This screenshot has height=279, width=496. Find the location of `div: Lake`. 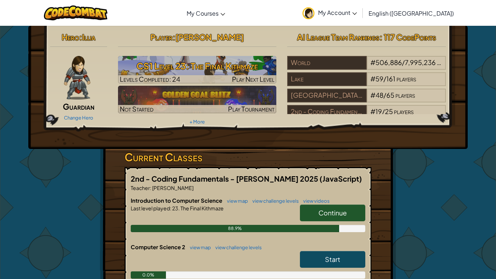

div: Lake is located at coordinates (327, 79).